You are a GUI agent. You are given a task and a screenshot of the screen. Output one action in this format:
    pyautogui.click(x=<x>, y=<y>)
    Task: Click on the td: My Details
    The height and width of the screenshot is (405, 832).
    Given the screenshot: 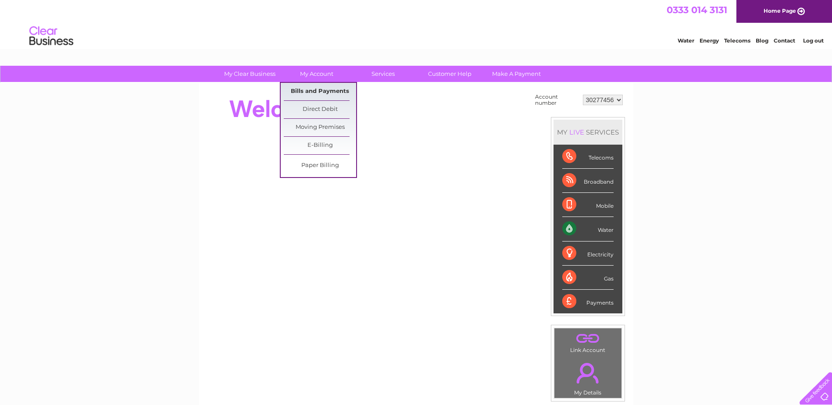 What is the action you would take?
    pyautogui.click(x=588, y=377)
    